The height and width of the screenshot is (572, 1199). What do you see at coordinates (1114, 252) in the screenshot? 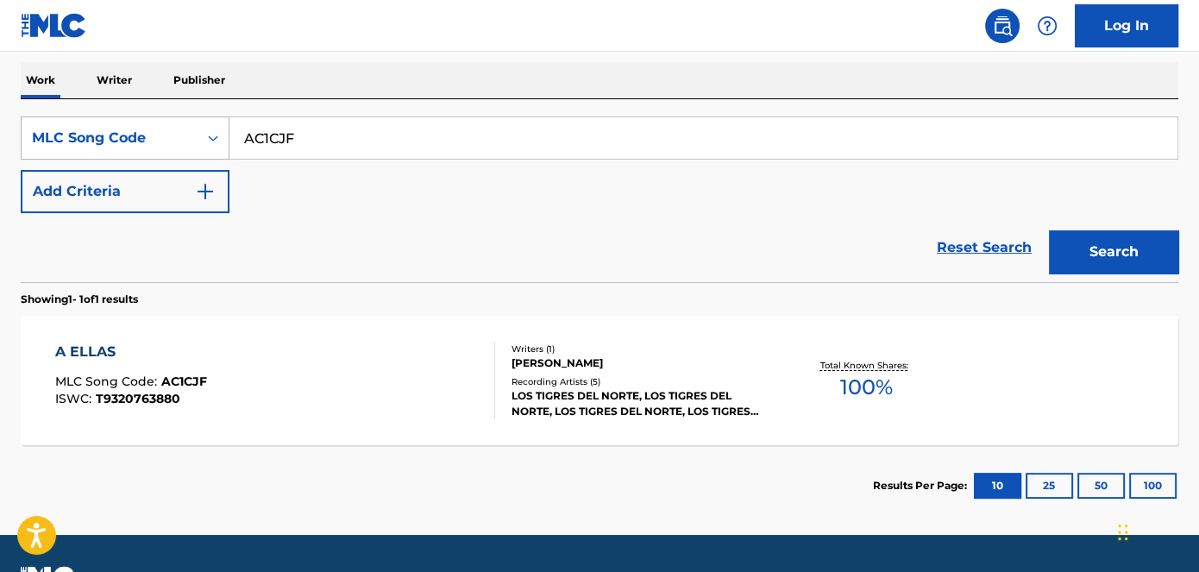
I see `button: Search` at bounding box center [1114, 252].